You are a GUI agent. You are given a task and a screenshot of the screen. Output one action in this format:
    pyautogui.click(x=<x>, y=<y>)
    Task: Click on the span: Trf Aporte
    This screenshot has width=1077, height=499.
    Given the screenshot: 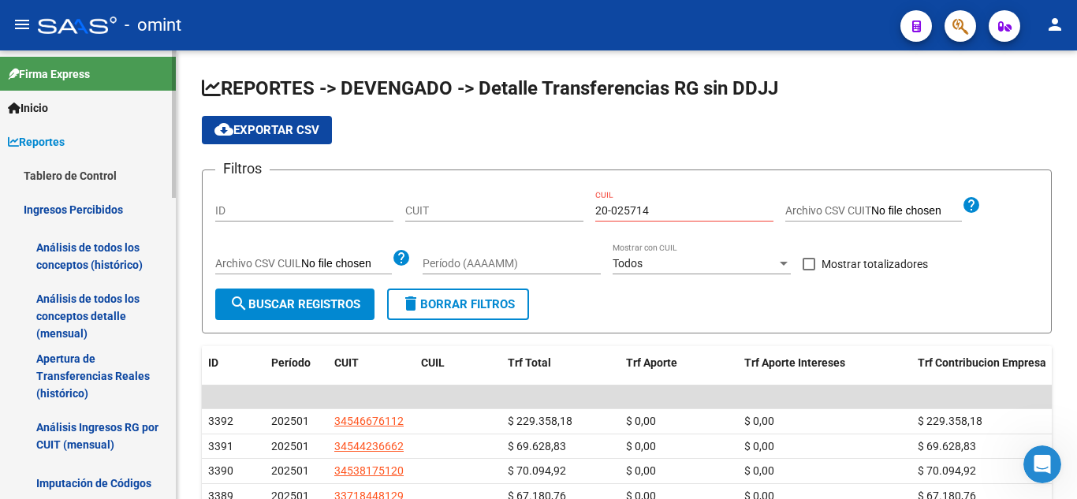 What is the action you would take?
    pyautogui.click(x=651, y=363)
    